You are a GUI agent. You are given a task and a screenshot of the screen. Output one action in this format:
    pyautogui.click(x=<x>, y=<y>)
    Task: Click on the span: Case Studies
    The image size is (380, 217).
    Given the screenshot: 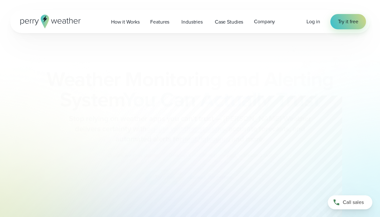 What is the action you would take?
    pyautogui.click(x=229, y=22)
    